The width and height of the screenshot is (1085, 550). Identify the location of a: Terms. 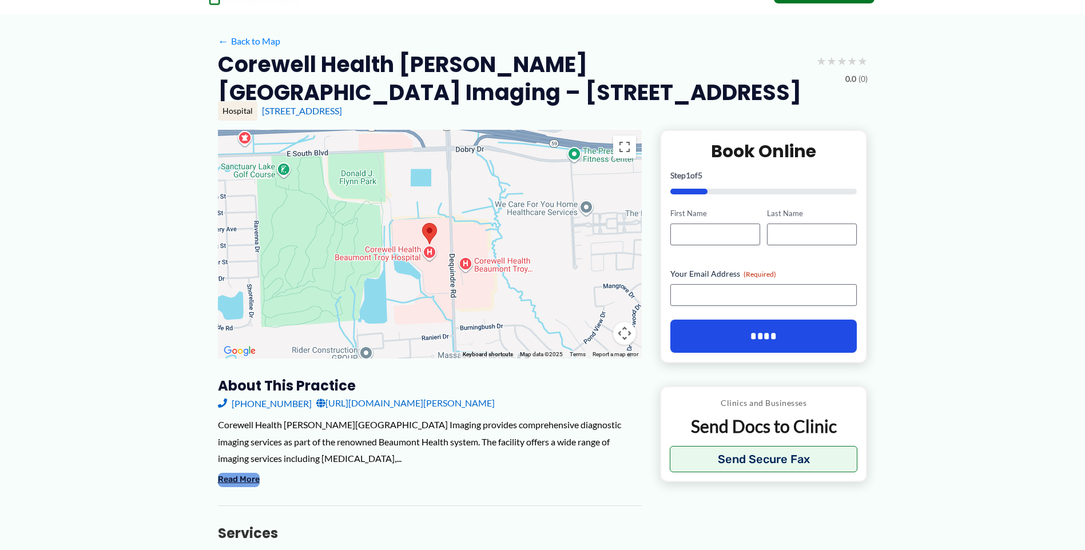
(578, 354).